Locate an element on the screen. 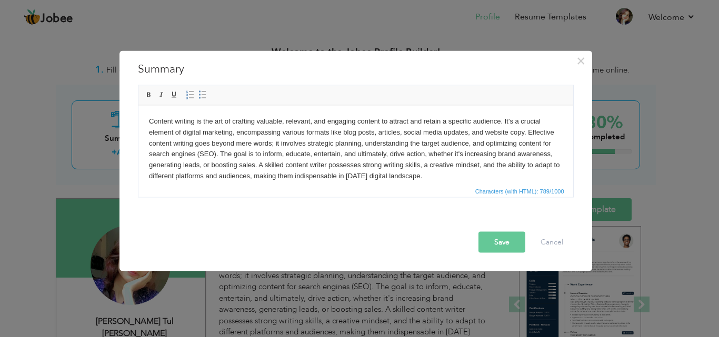 This screenshot has height=337, width=719. a: Insert/Remove Numbered List is located at coordinates (190, 95).